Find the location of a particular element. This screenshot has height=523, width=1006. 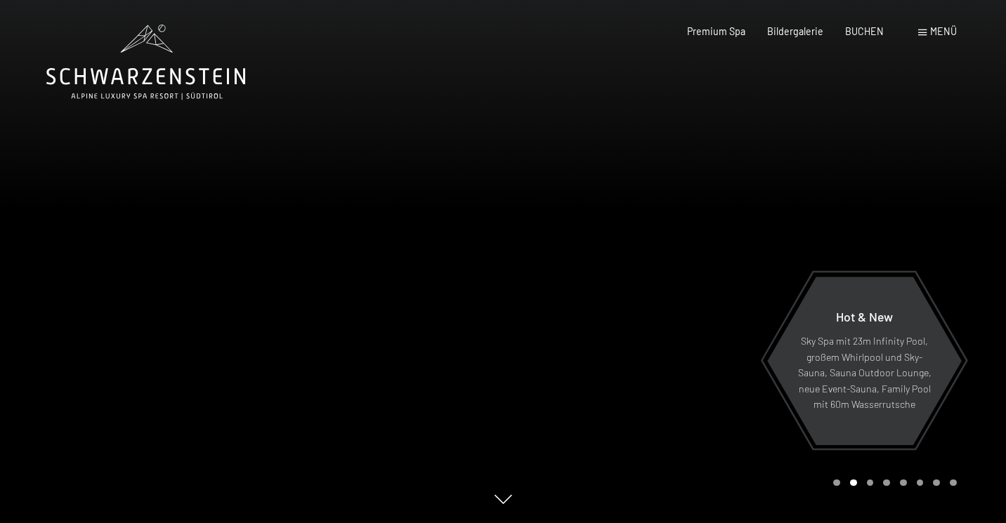

div: Carousel Page 8 is located at coordinates (953, 483).